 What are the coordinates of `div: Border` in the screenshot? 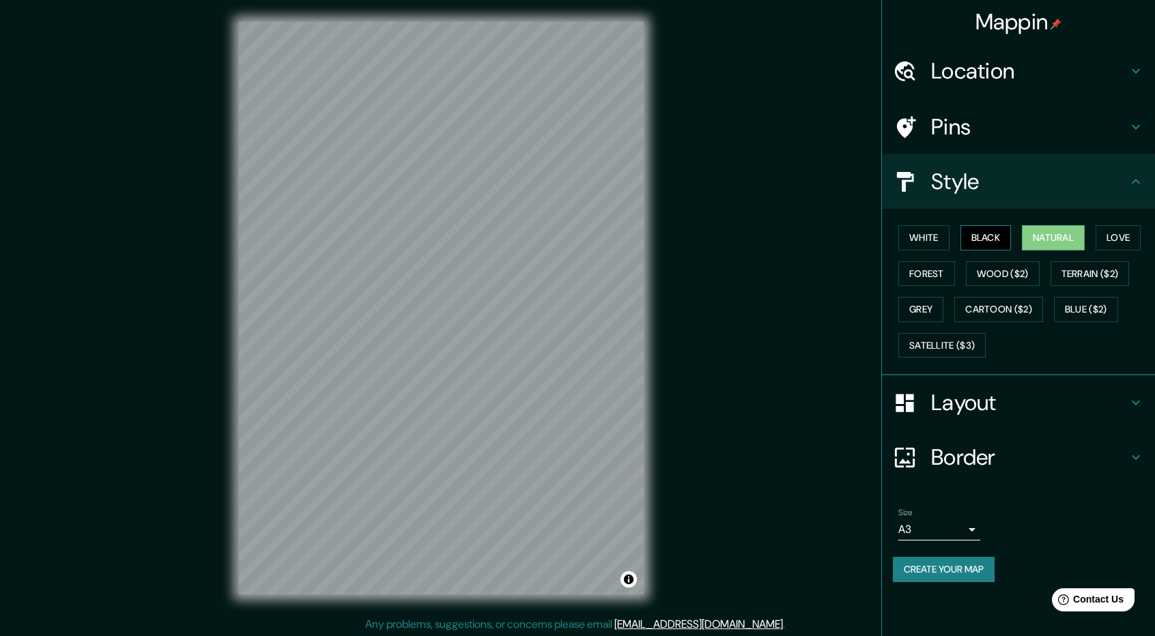 It's located at (1019, 457).